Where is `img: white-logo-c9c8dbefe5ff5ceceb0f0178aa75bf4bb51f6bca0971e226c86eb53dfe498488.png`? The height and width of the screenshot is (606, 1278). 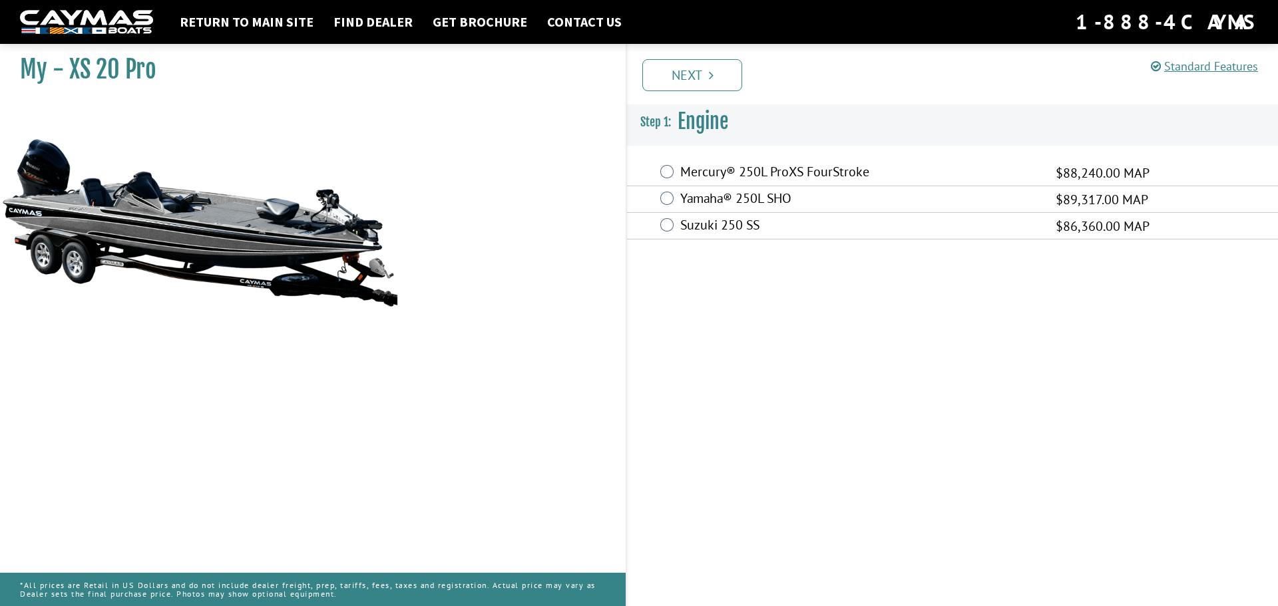
img: white-logo-c9c8dbefe5ff5ceceb0f0178aa75bf4bb51f6bca0971e226c86eb53dfe498488.png is located at coordinates (87, 22).